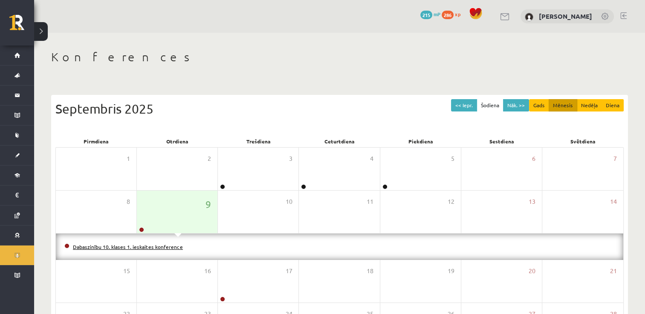 The height and width of the screenshot is (314, 645). I want to click on div: Ceturtdiena, so click(339, 141).